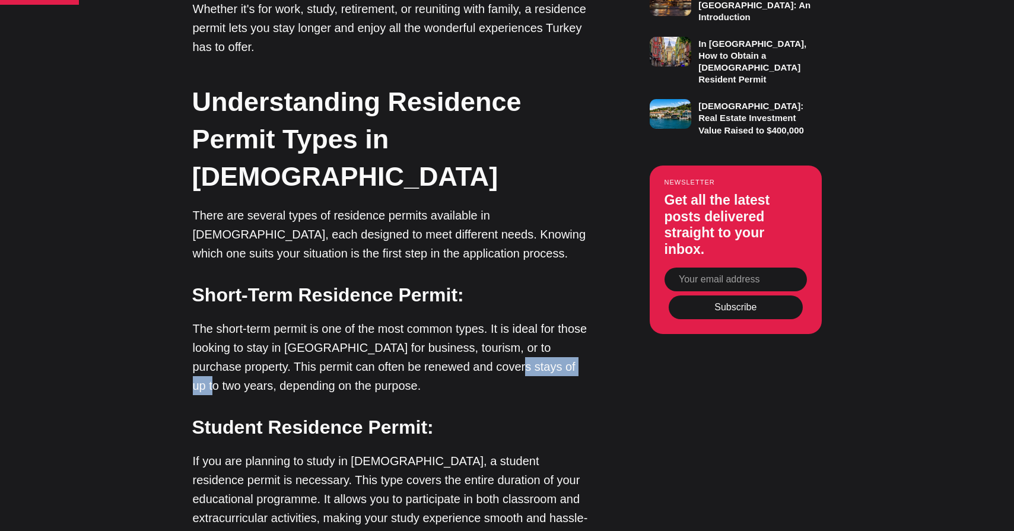 The height and width of the screenshot is (531, 1014). I want to click on input: Your email address, so click(736, 279).